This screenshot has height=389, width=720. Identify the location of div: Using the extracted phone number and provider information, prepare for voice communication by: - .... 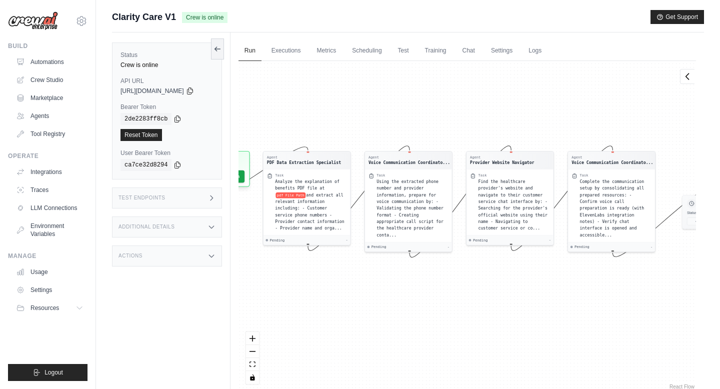
(412, 209).